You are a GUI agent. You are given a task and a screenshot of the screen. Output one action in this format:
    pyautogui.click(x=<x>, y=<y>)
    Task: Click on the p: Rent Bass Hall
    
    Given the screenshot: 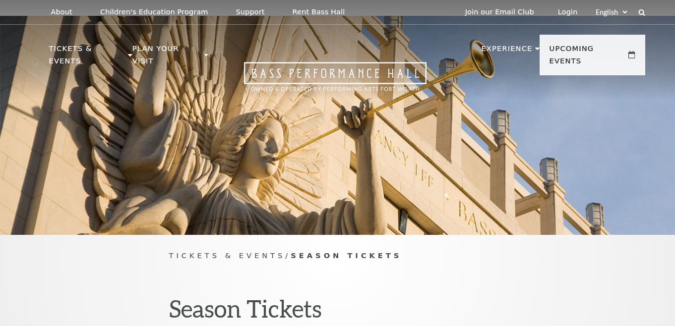 What is the action you would take?
    pyautogui.click(x=319, y=12)
    